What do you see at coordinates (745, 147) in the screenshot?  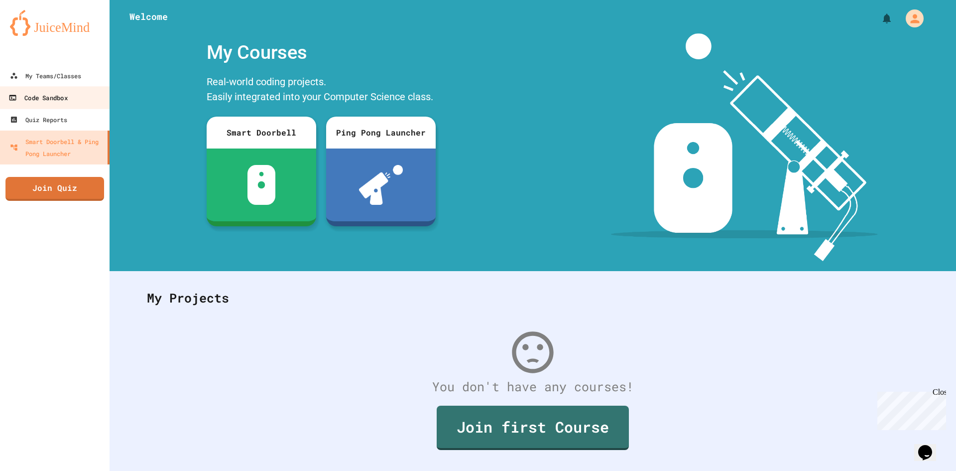 I see `img: banner-image-my-projects.png` at bounding box center [745, 147].